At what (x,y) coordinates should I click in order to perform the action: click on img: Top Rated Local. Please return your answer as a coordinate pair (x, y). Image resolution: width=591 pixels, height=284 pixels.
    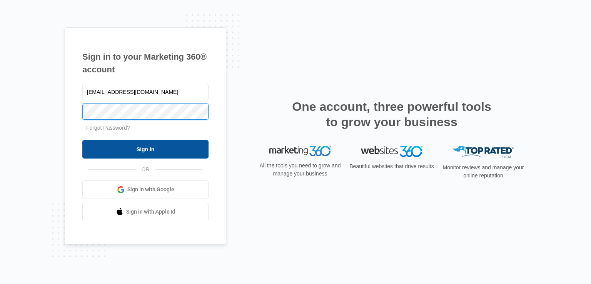
    Looking at the image, I should click on (483, 152).